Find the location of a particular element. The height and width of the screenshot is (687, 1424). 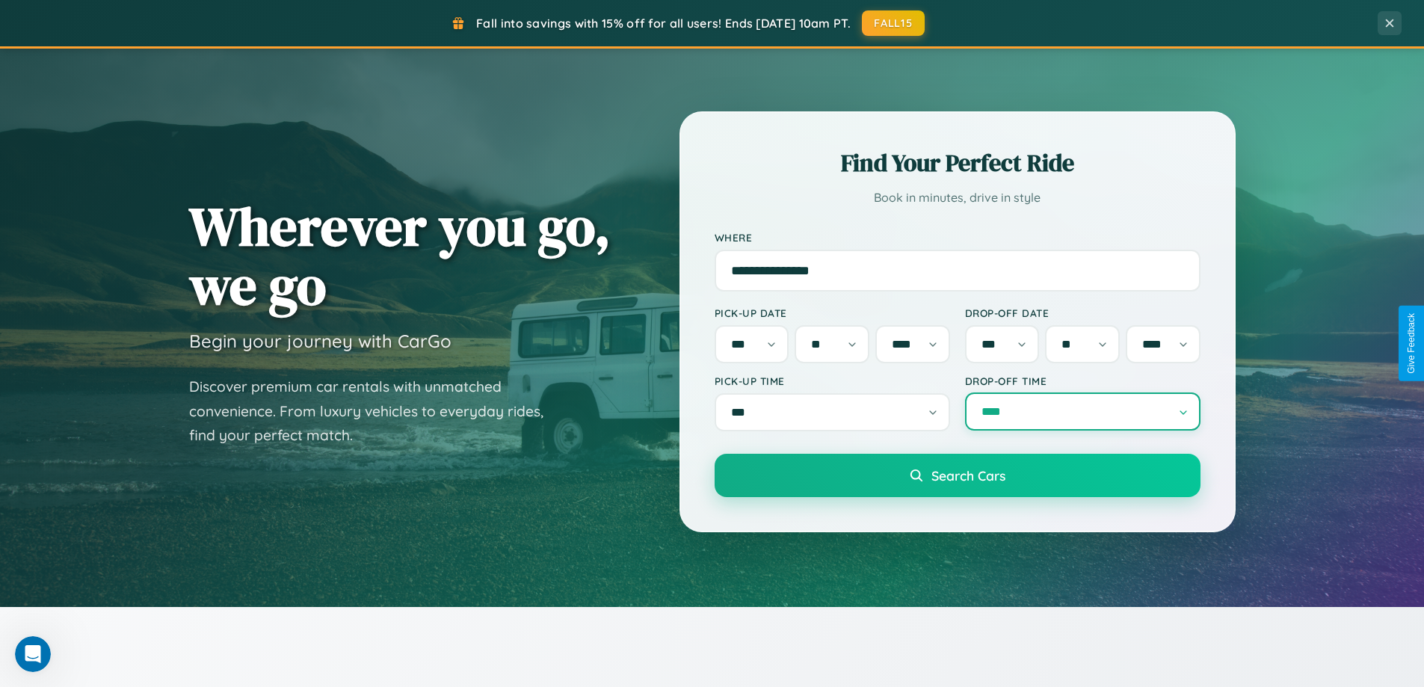

h2: Find Your Perfect Ride is located at coordinates (958, 163).